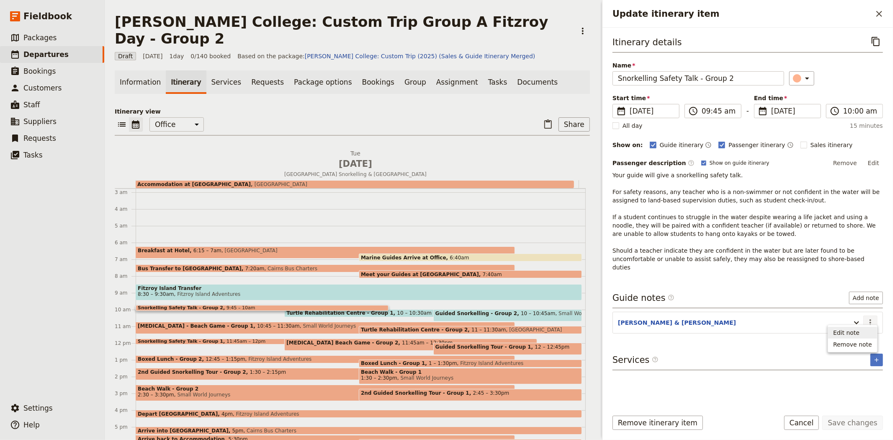  What do you see at coordinates (470, 372) in the screenshot?
I see `span: Beach Walk - Group 1` at bounding box center [470, 372].